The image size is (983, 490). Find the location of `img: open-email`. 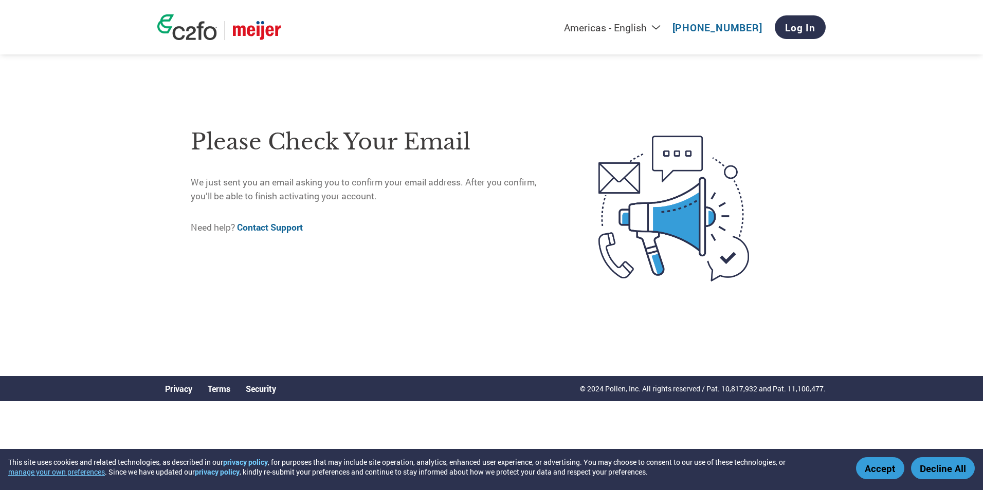

img: open-email is located at coordinates (674, 209).